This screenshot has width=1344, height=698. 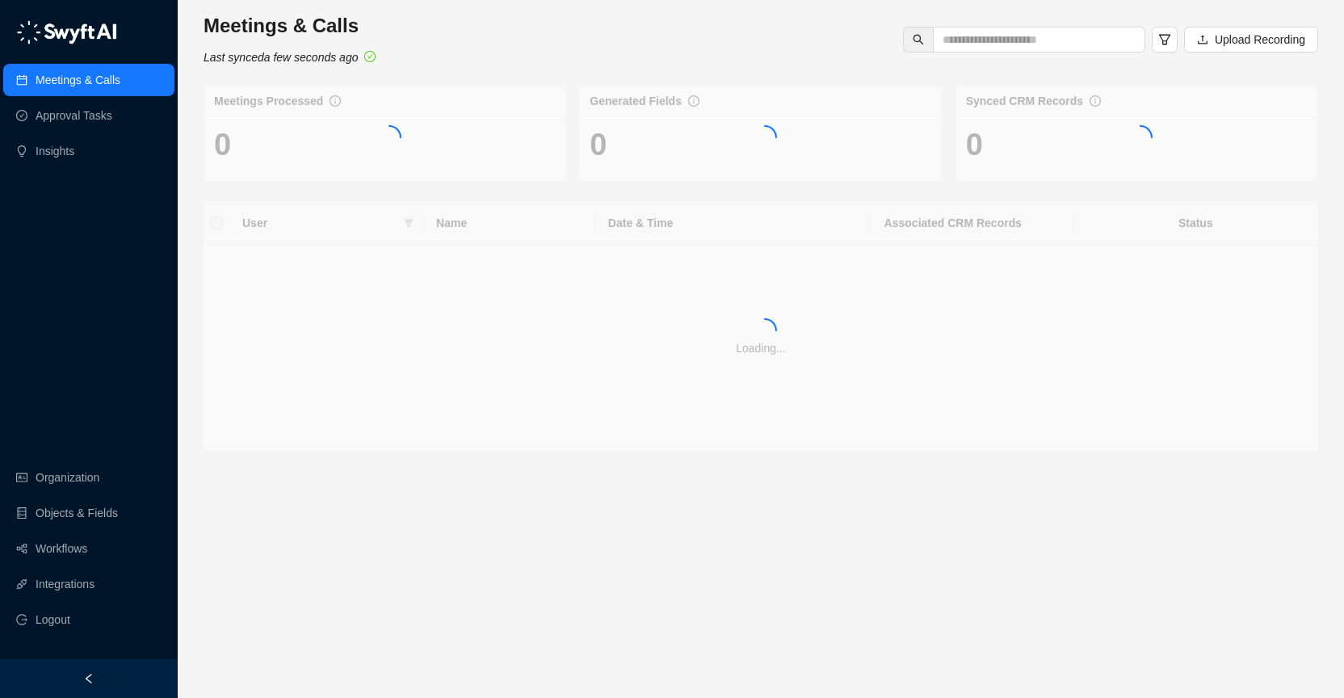 I want to click on a: Meetings & Calls, so click(x=78, y=80).